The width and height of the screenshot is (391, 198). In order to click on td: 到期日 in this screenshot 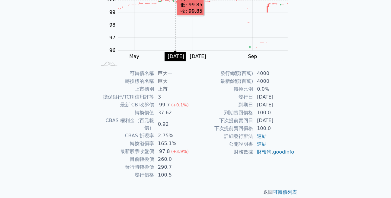, I will do `click(225, 105)`.